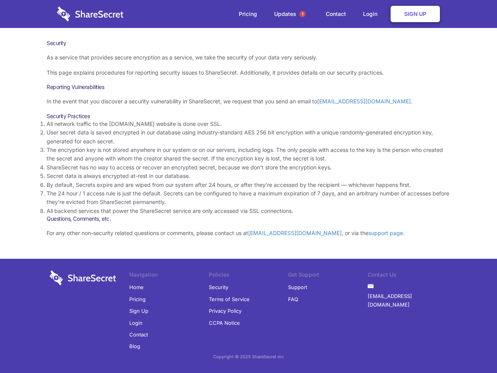 This screenshot has height=373, width=497. I want to click on p: This page explains procedures for reporting security issues to ShareSecret. Additionally, it prov..., so click(248, 73).